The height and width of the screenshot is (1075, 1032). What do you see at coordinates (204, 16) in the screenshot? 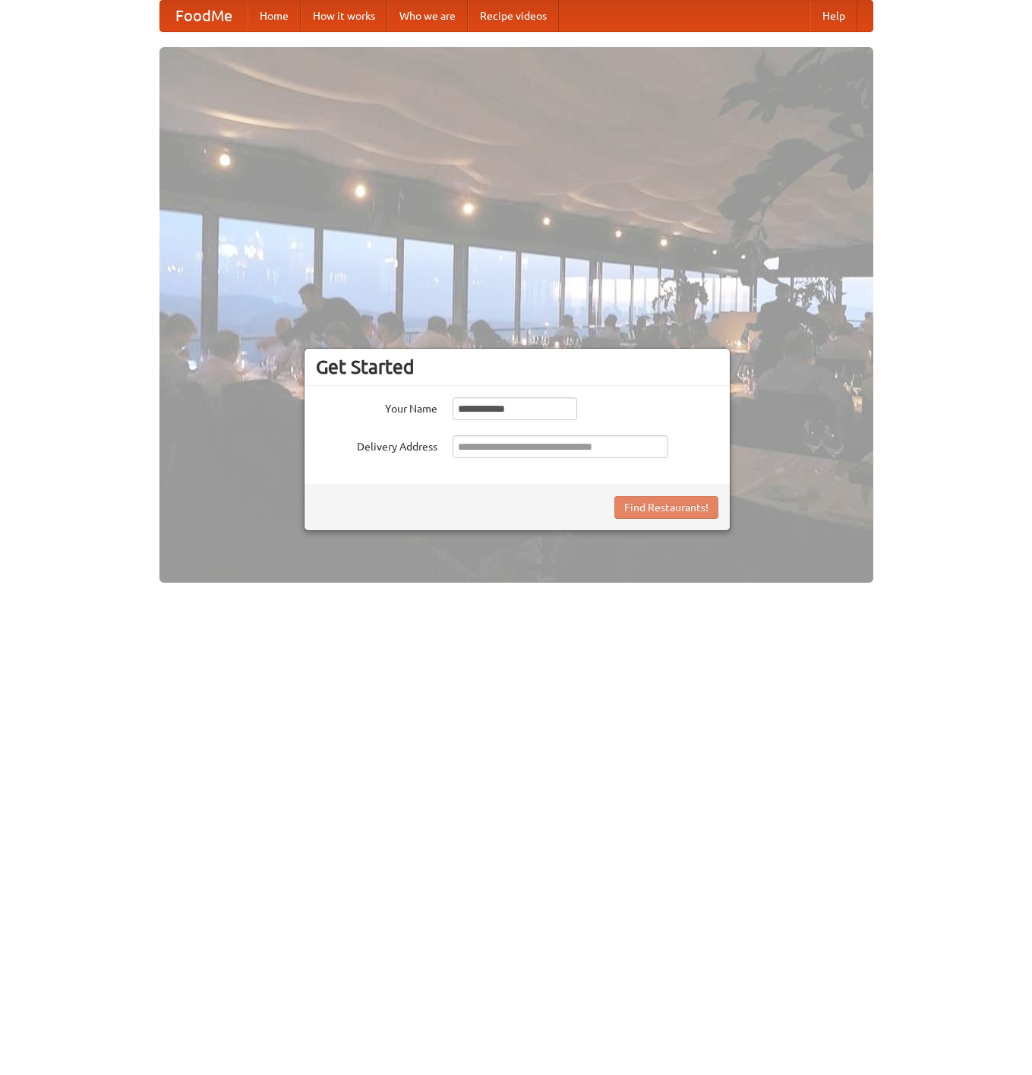
I see `a: FoodMe` at bounding box center [204, 16].